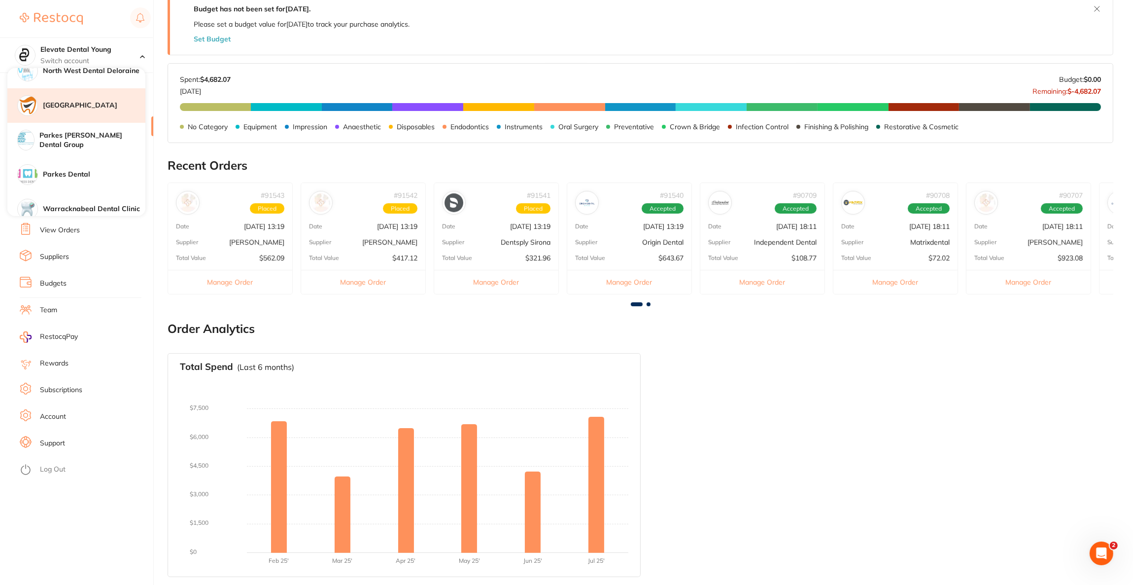  Describe the element at coordinates (1119, 203) in the screenshot. I see `img: Origin Dental` at that location.